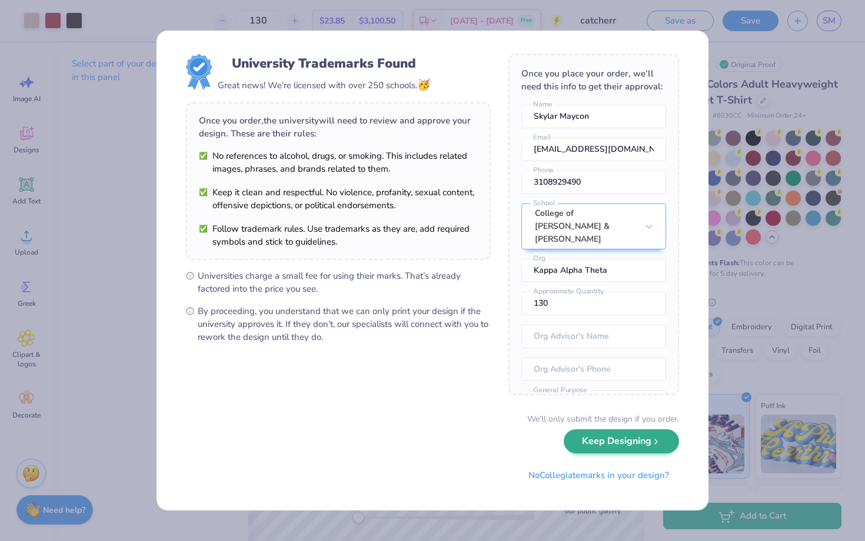  What do you see at coordinates (338, 162) in the screenshot?
I see `li: No references to alcohol, drugs, or smoking. This includes related images, phrases, and brands re...` at bounding box center [338, 162].